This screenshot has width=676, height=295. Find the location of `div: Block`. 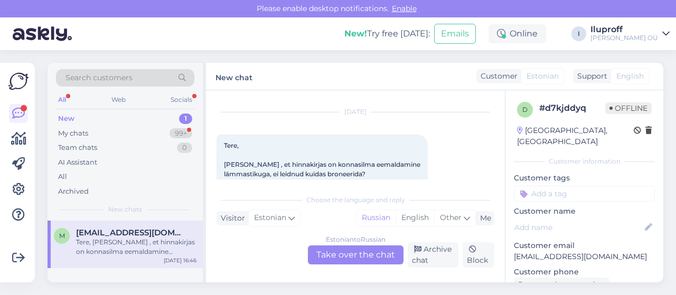

div: Block is located at coordinates (479, 255).